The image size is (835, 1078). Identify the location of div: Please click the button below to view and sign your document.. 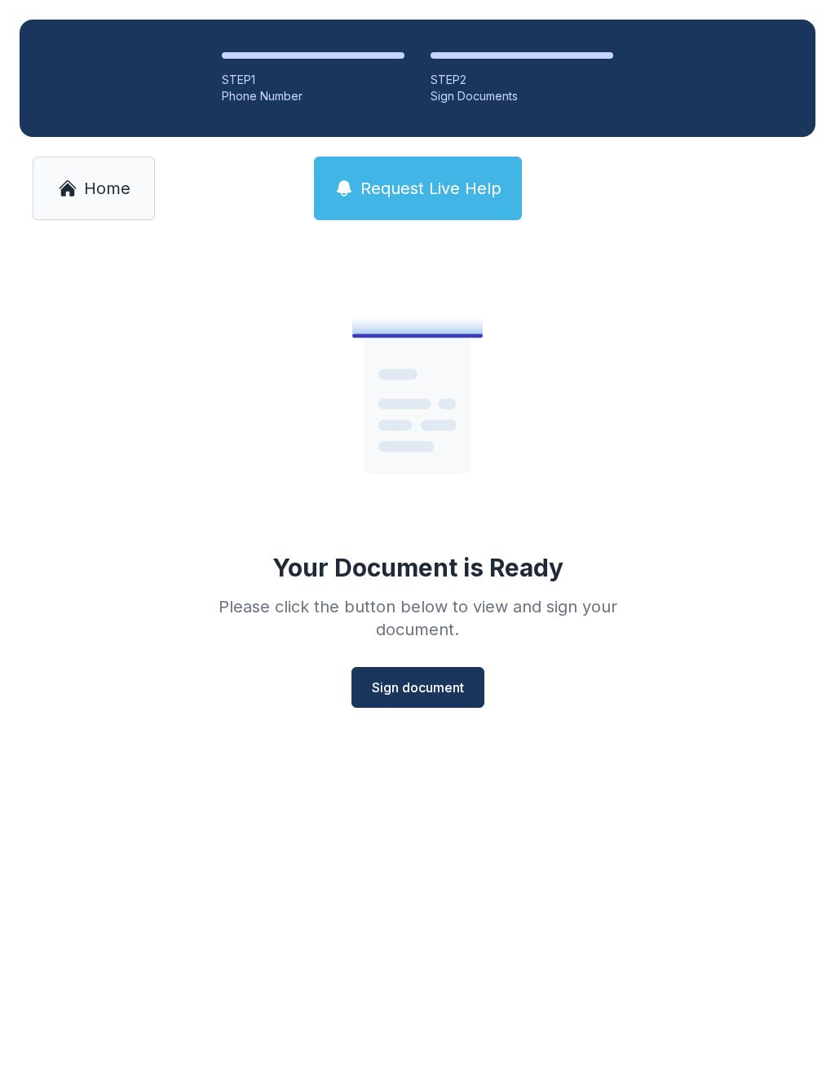
(418, 618).